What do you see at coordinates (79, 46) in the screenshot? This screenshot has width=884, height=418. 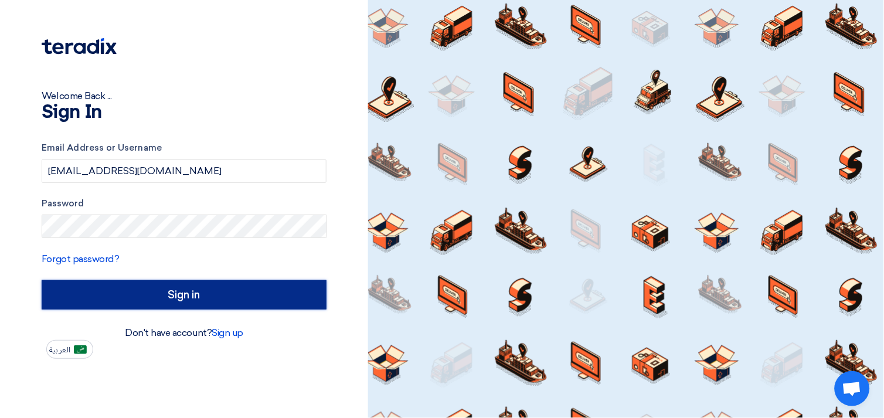 I see `img: Teradix logo` at bounding box center [79, 46].